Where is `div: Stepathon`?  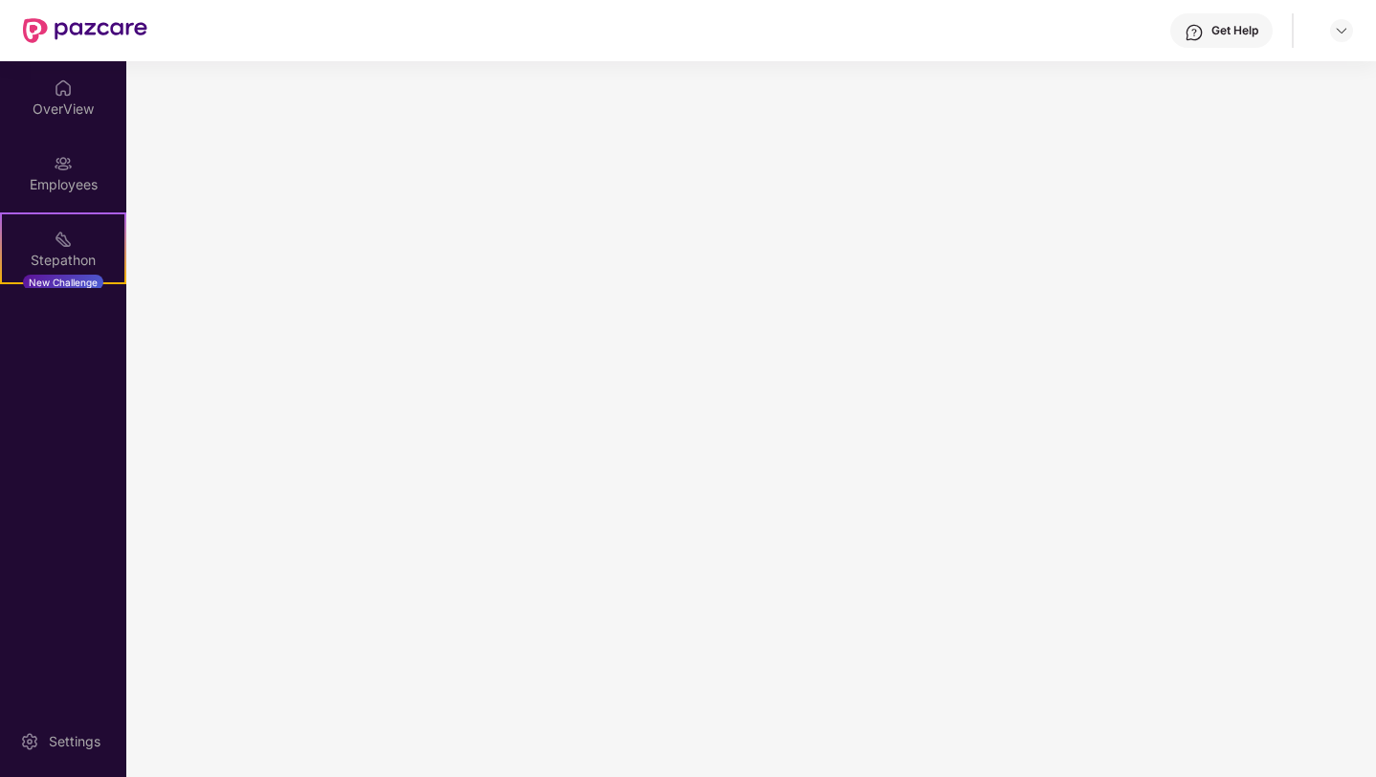 div: Stepathon is located at coordinates (63, 260).